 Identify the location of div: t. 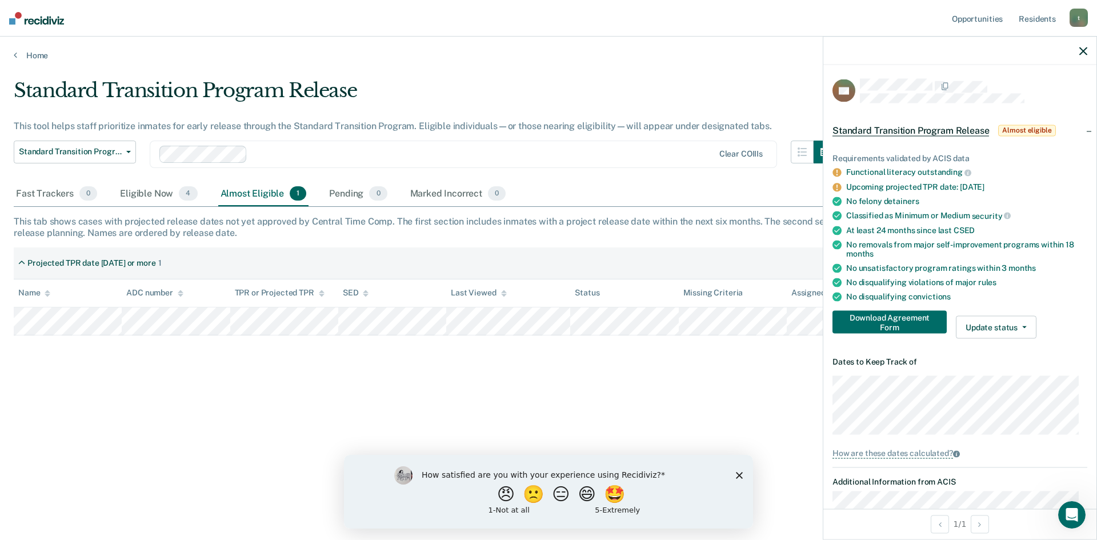
(1079, 18).